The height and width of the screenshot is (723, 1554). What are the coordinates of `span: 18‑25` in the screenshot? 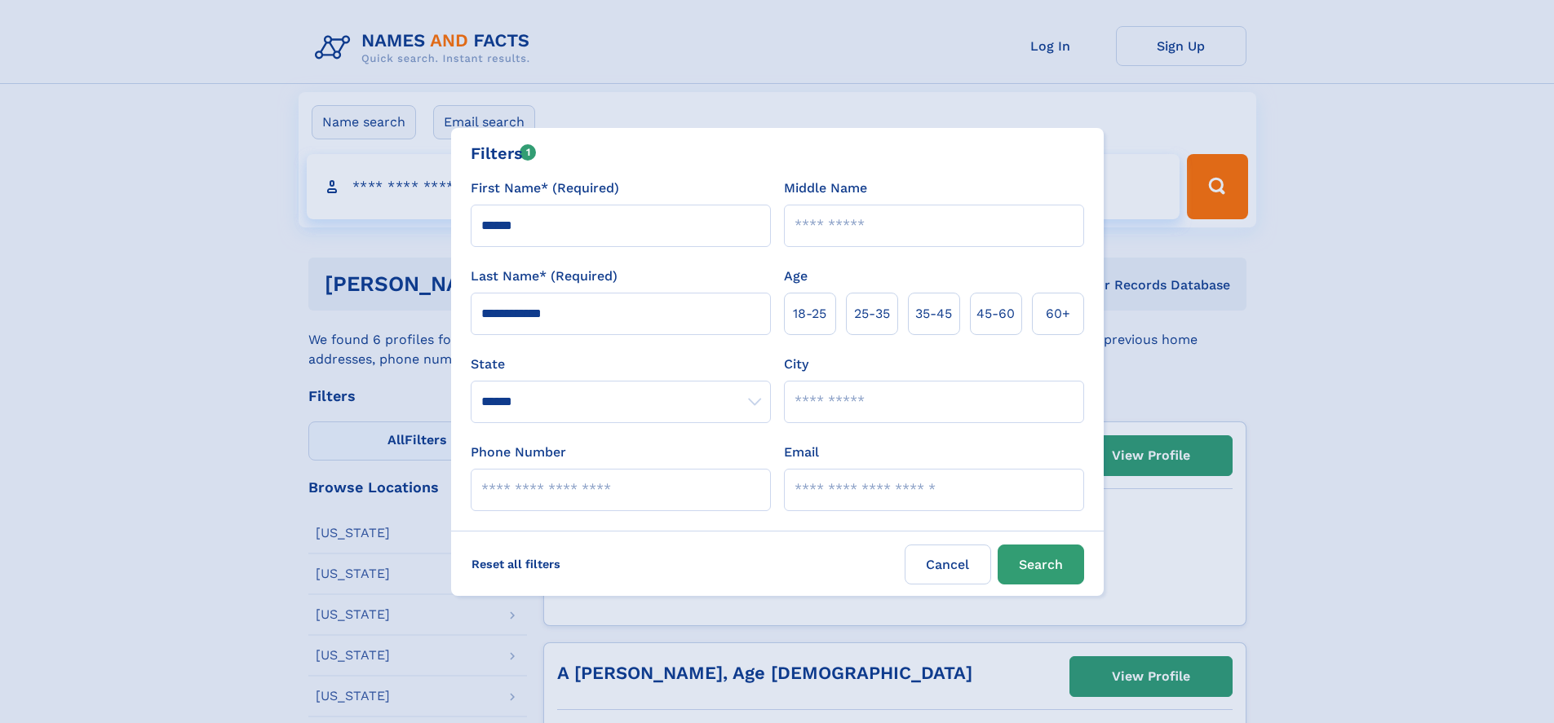 It's located at (809, 314).